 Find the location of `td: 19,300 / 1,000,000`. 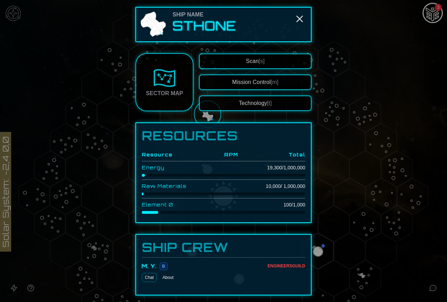

td: 19,300 / 1,000,000 is located at coordinates (272, 167).